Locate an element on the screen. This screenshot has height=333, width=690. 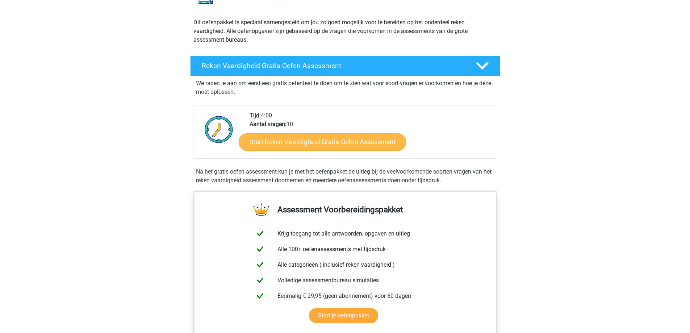
h4: Reken Vaardigheid Gratis Oefen Assessment is located at coordinates (333, 66).